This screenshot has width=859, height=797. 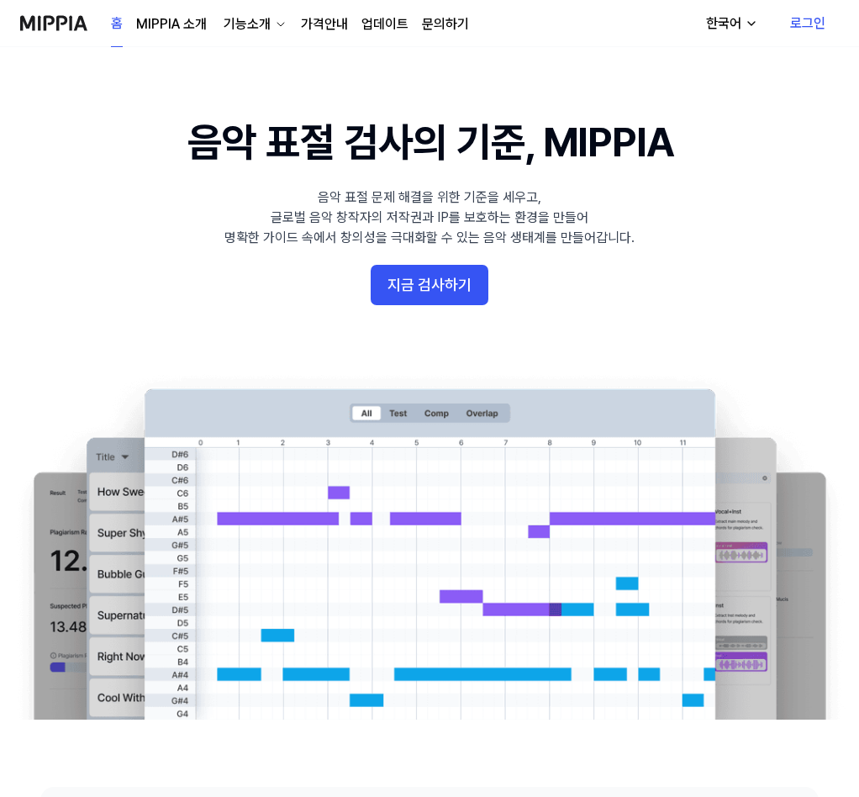 I want to click on a: MIPPIA 소개, so click(x=171, y=24).